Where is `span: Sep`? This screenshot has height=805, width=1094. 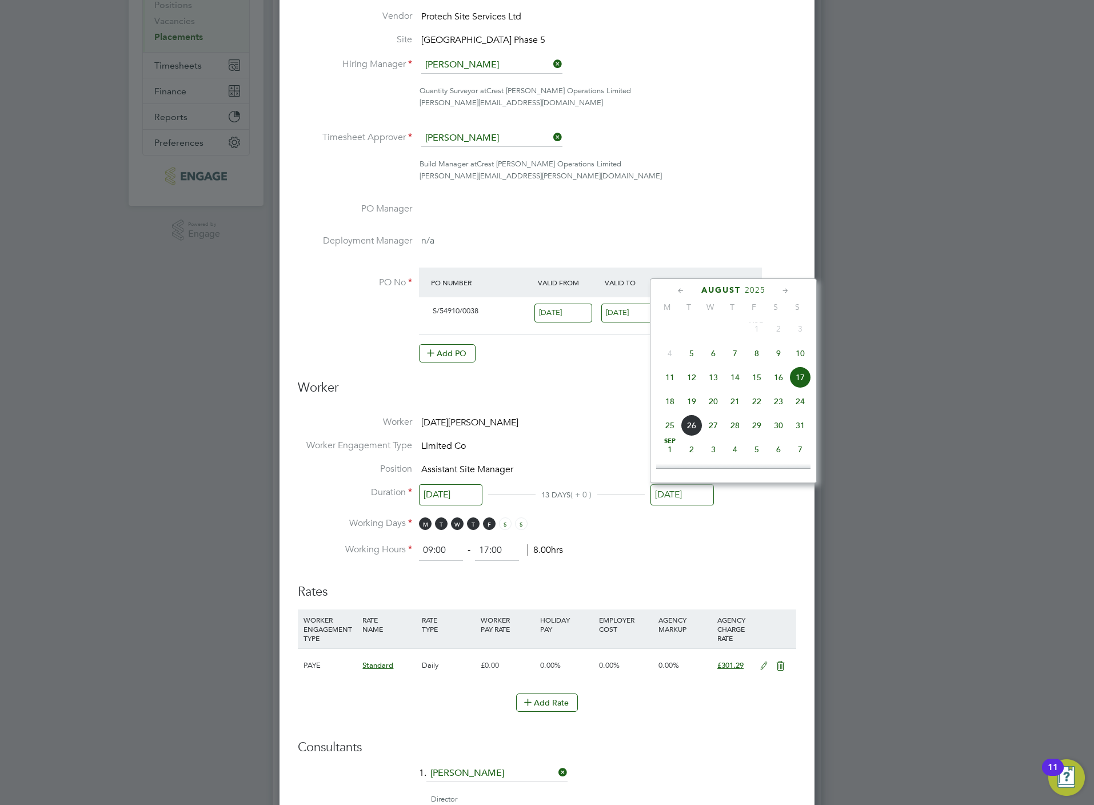
span: Sep is located at coordinates (670, 441).